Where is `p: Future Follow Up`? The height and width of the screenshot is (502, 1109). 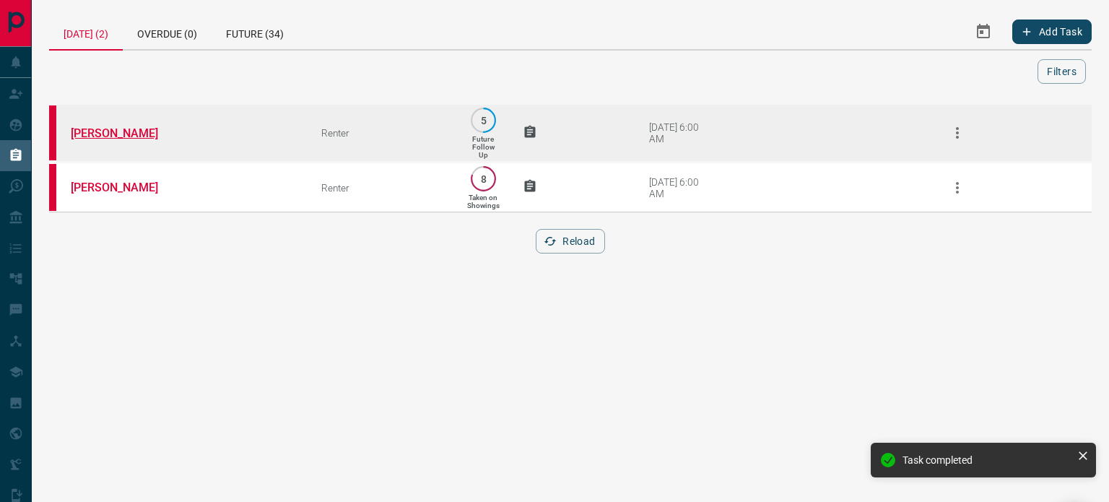 p: Future Follow Up is located at coordinates (483, 147).